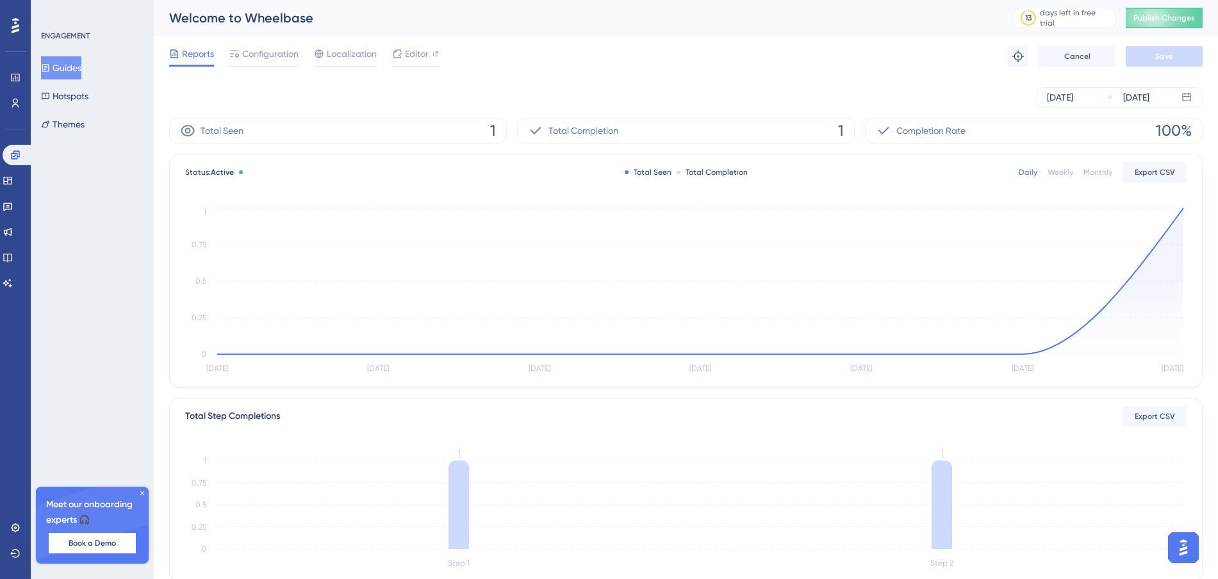 The image size is (1218, 579). I want to click on button: Themes, so click(63, 124).